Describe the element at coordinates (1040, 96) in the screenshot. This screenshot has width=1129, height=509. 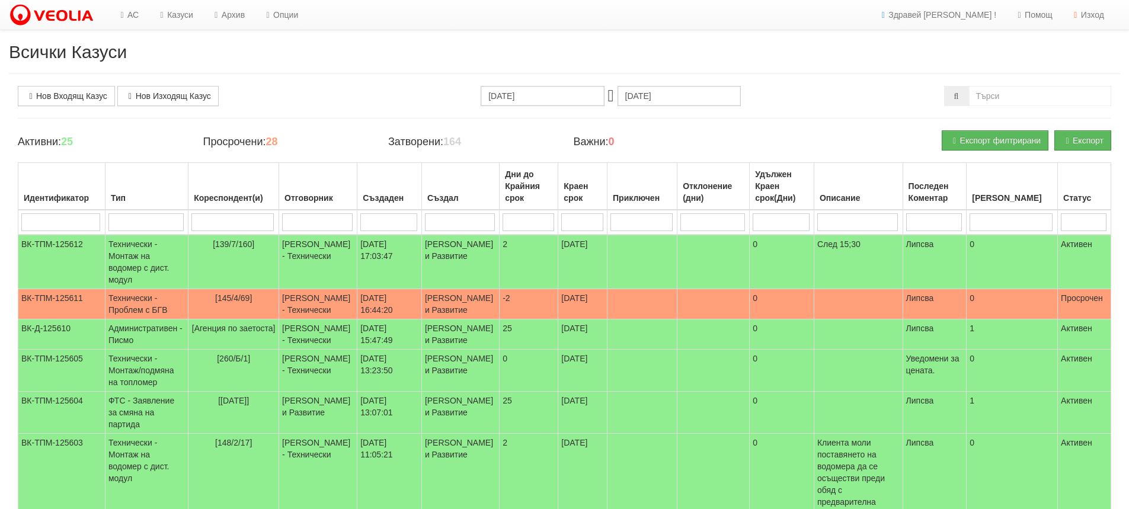
I see `input: Търсене по Идентификатор, Бл/Вх/Ап, Тип, Описание, Моб. Номер, Имейл, Файл, Коментар,` at that location.